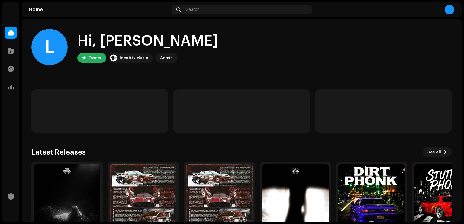 This screenshot has height=224, width=464. Describe the element at coordinates (59, 152) in the screenshot. I see `h3: Latest Releases` at that location.